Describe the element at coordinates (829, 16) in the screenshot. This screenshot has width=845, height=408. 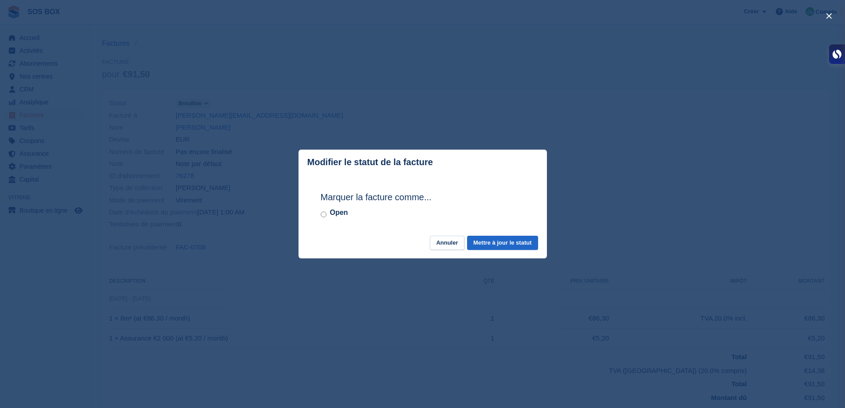
I see `button: close` at that location.